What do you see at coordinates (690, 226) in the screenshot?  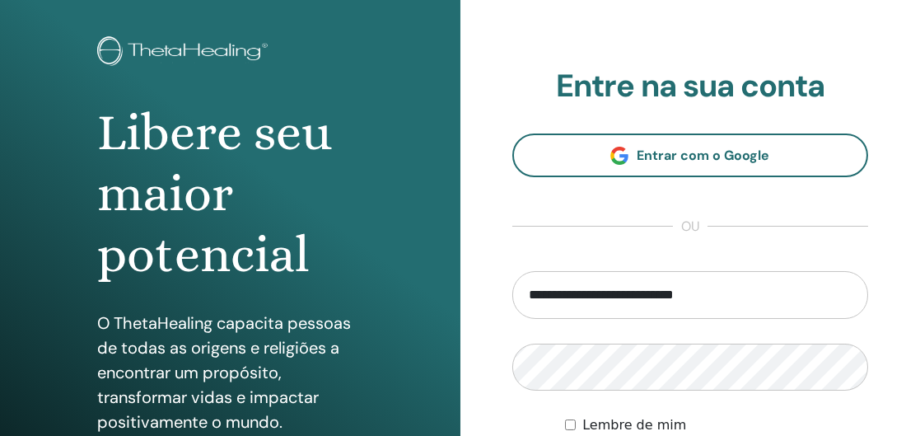 I see `font: ou` at bounding box center [690, 226].